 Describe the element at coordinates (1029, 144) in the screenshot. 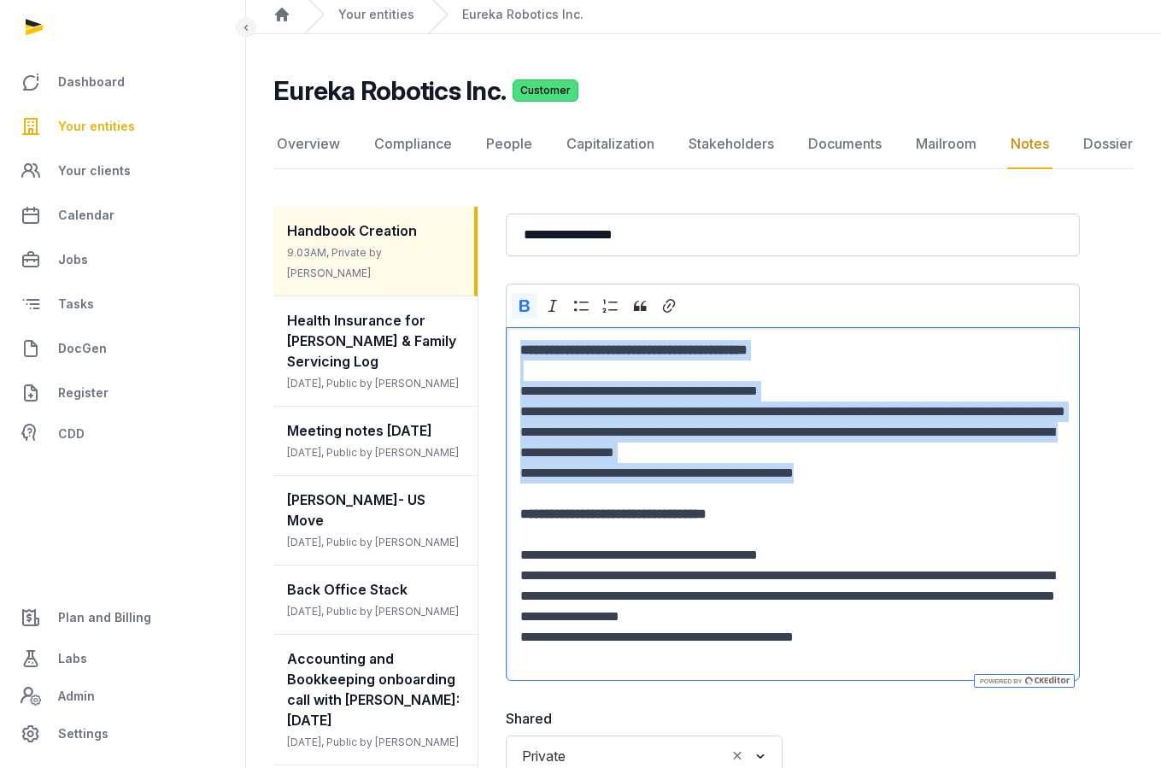

I see `a: Notes` at that location.